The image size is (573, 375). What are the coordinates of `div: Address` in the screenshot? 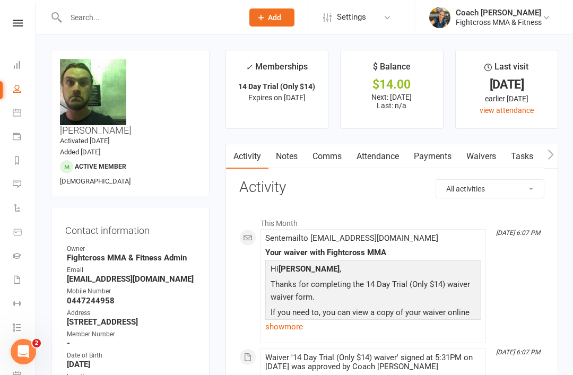 It's located at (131, 313).